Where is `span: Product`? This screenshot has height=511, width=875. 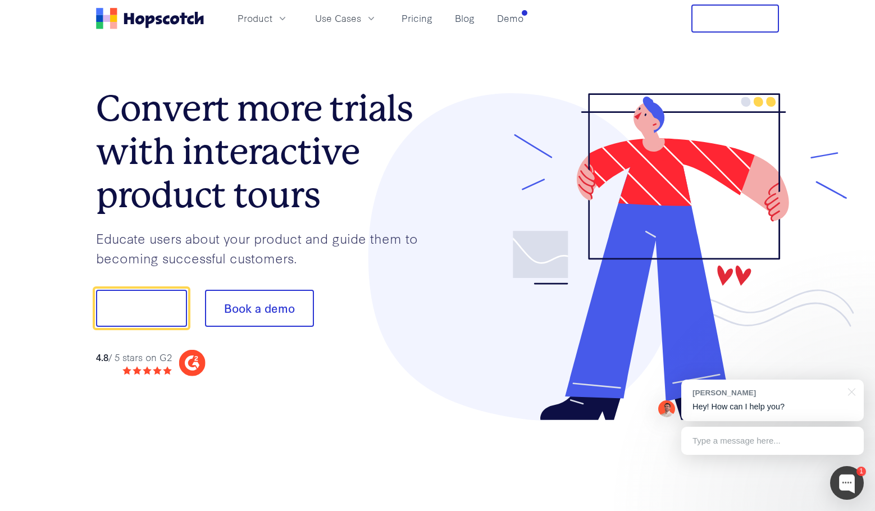 span: Product is located at coordinates (255, 18).